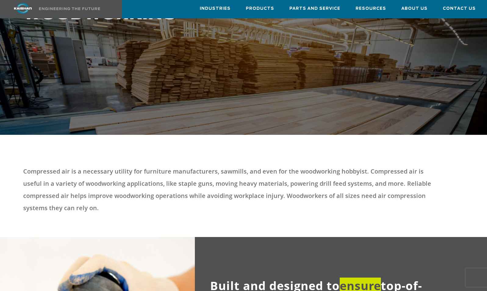 Image resolution: width=487 pixels, height=291 pixels. What do you see at coordinates (414, 9) in the screenshot?
I see `span: About Us` at bounding box center [414, 9].